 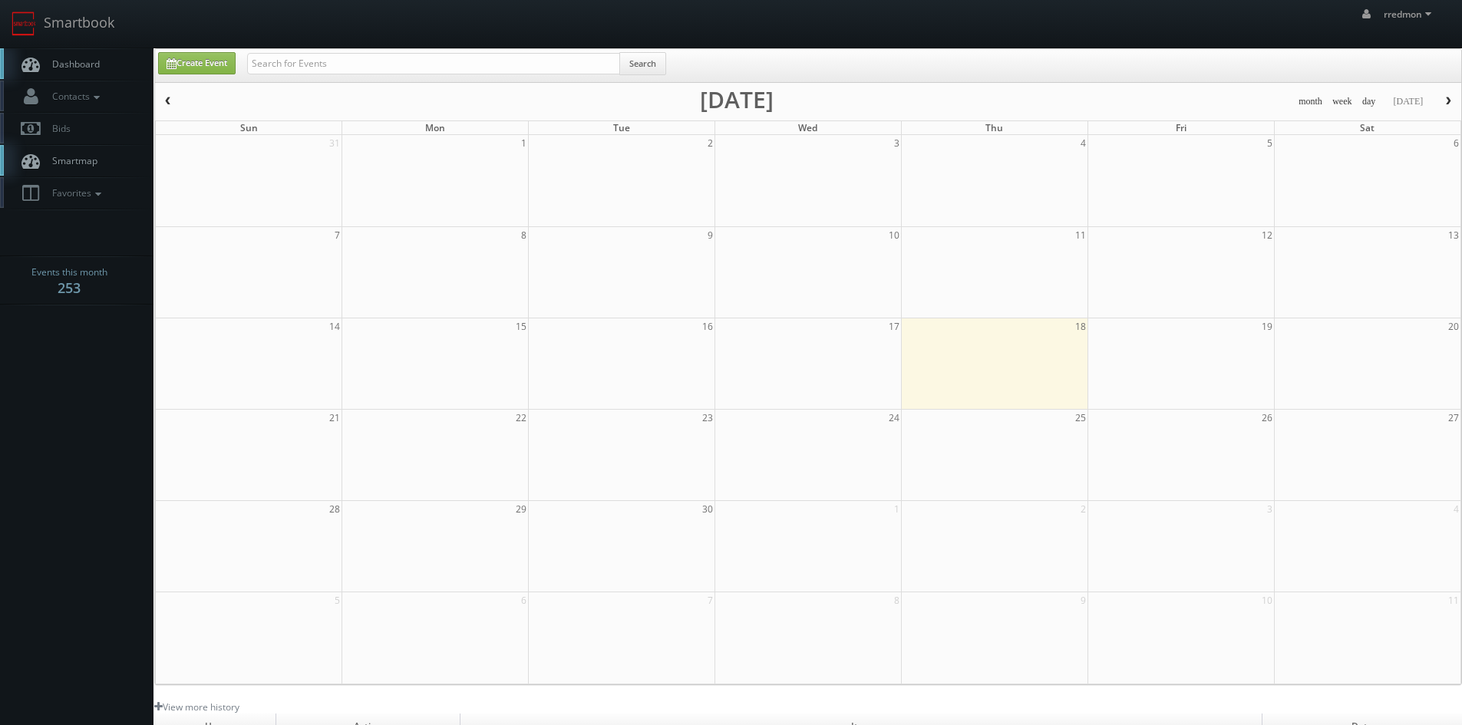 What do you see at coordinates (197, 707) in the screenshot?
I see `a: View more history` at bounding box center [197, 707].